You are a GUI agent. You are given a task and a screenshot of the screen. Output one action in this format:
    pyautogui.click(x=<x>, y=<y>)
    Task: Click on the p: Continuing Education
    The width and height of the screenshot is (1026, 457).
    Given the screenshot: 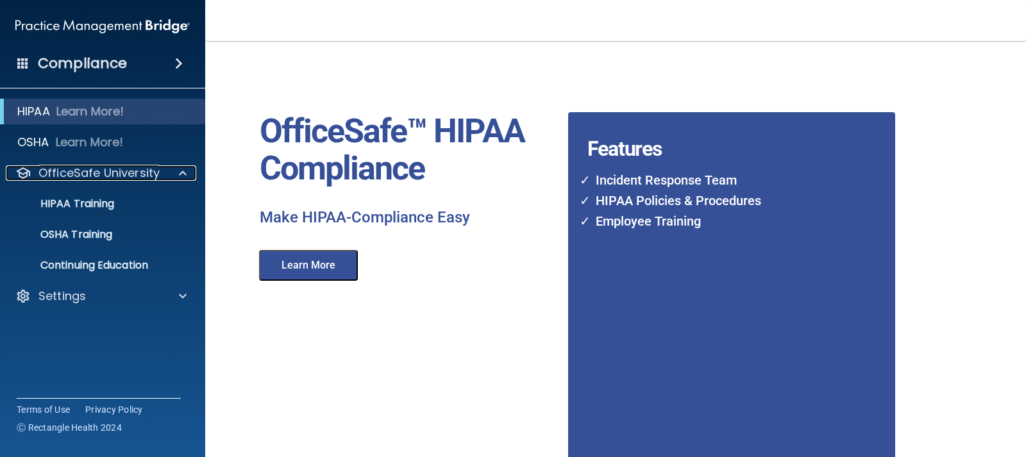 What is the action you would take?
    pyautogui.click(x=96, y=265)
    